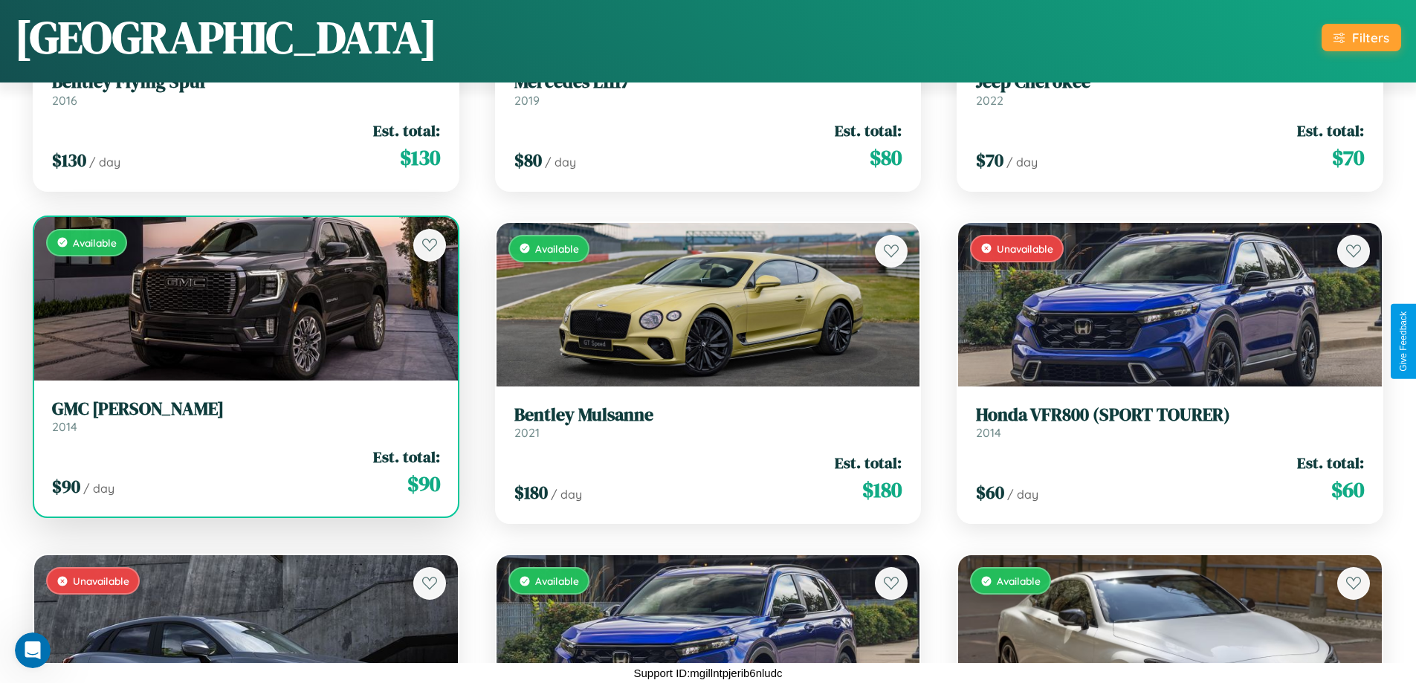  I want to click on h3: Bentley Flying Spur, so click(246, 82).